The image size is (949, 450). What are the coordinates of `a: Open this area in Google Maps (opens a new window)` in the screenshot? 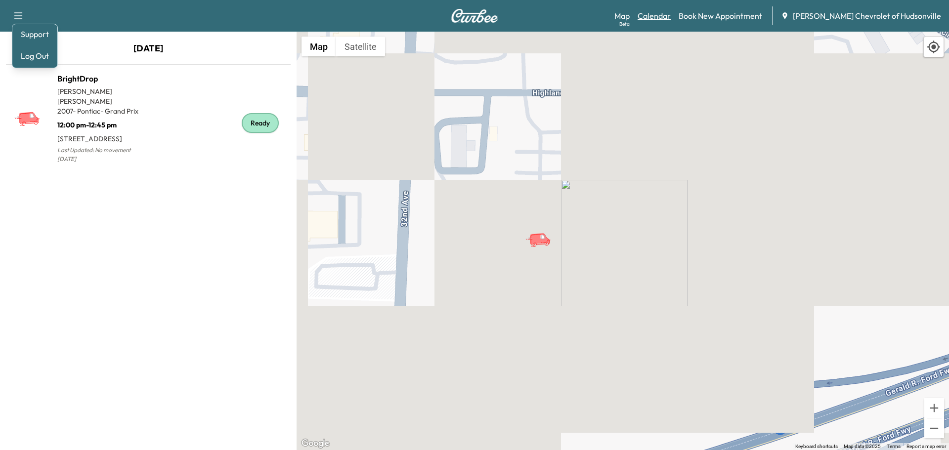 It's located at (315, 444).